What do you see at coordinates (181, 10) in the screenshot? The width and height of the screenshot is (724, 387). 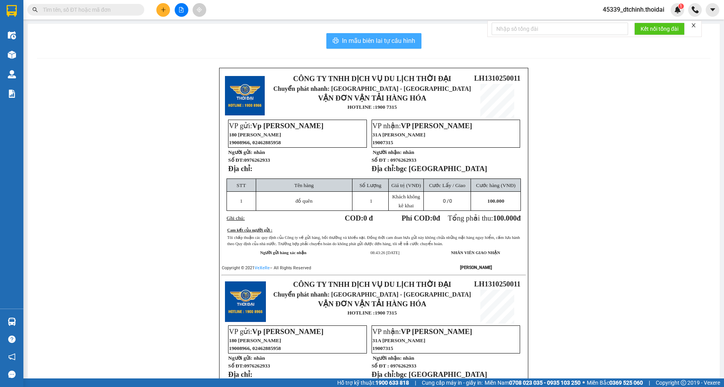 I see `button: file-add` at bounding box center [181, 10].